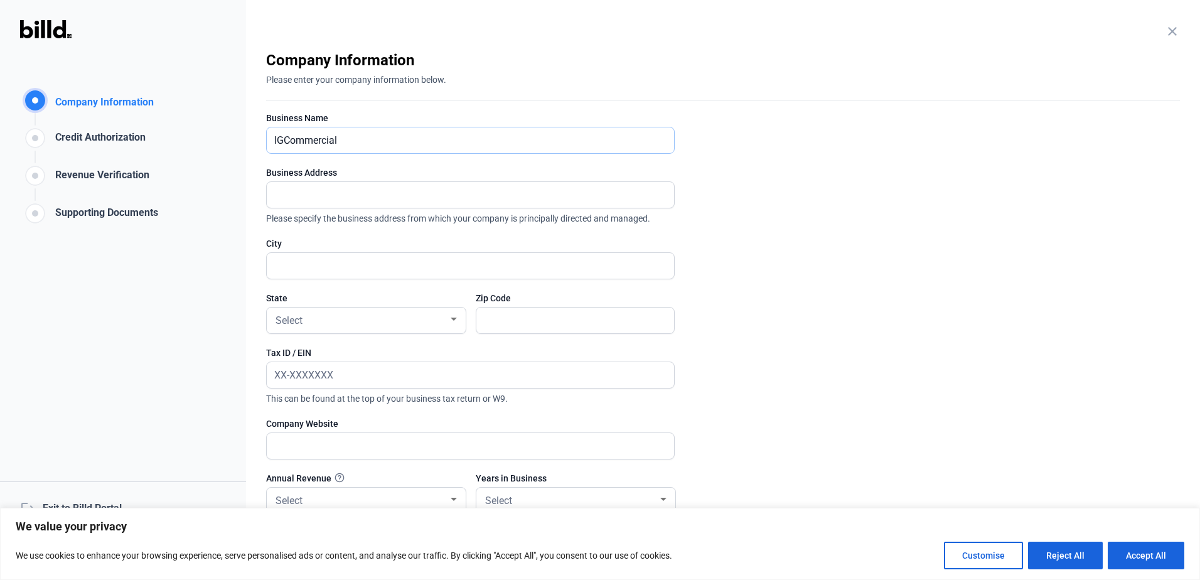  What do you see at coordinates (575, 298) in the screenshot?
I see `div: Zip Code` at bounding box center [575, 298].